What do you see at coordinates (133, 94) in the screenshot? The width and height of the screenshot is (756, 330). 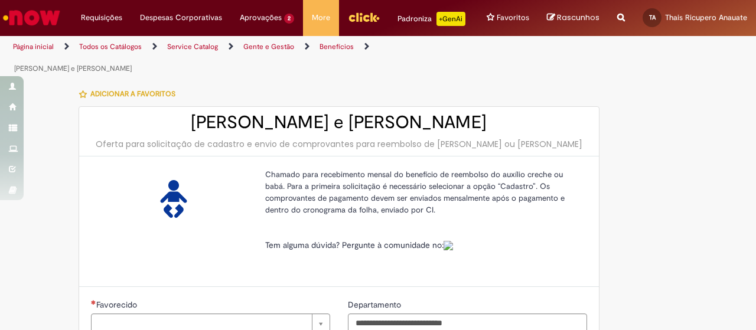 I see `span: Adicionar a Favoritos` at bounding box center [133, 94].